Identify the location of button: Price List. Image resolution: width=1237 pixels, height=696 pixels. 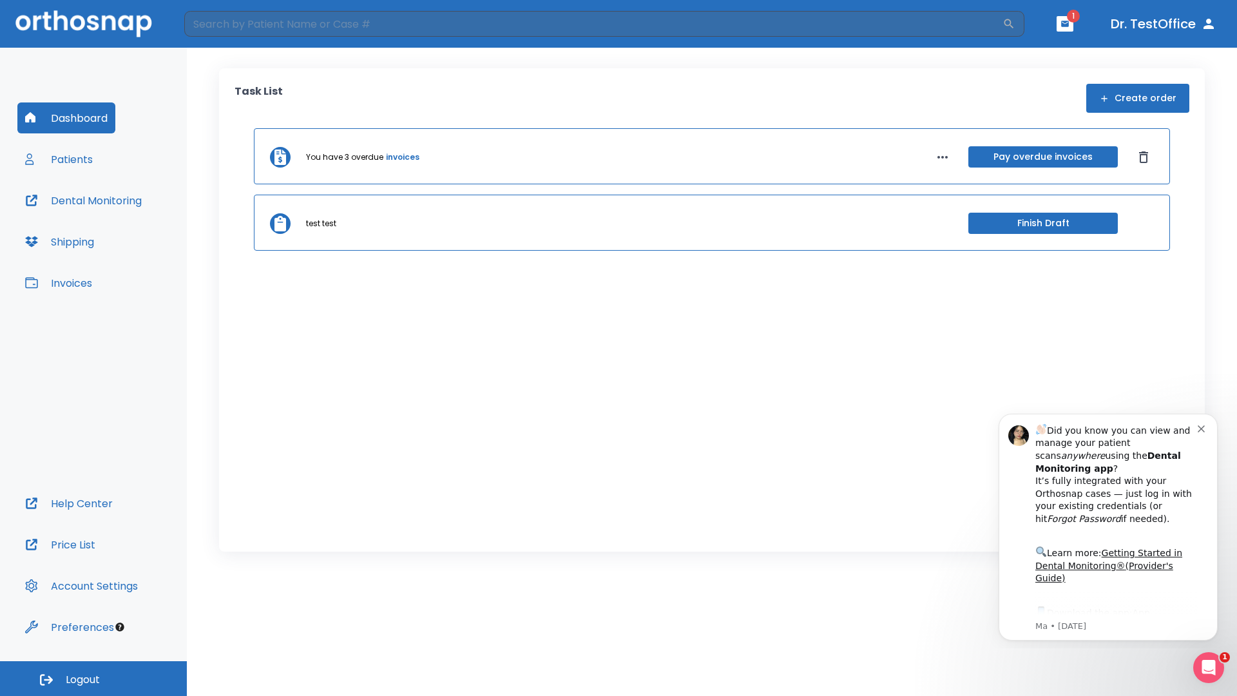
(60, 544).